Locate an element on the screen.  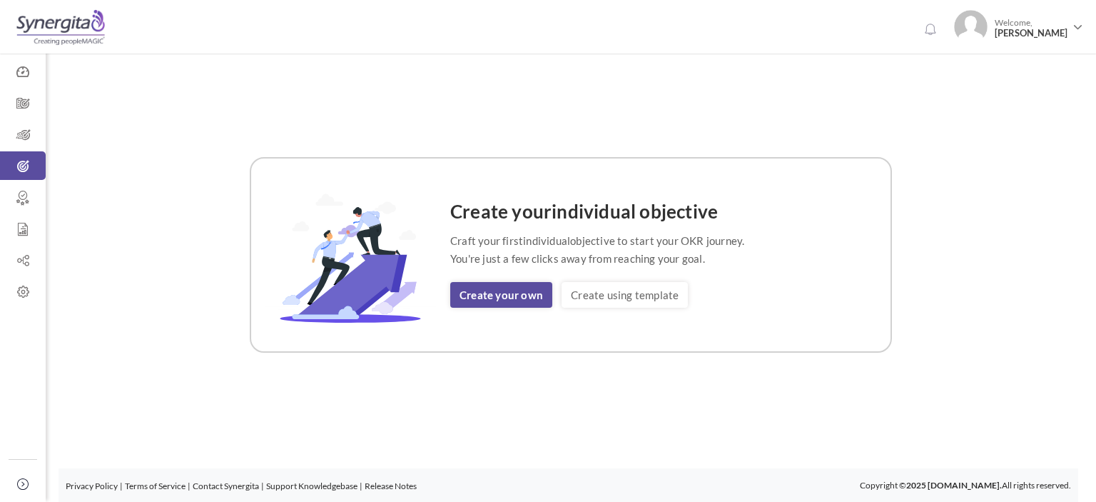
a: Create your own is located at coordinates (501, 295).